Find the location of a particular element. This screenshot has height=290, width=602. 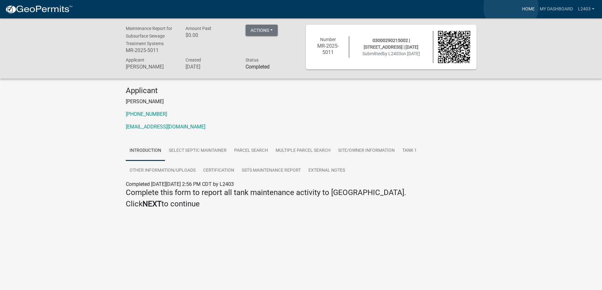

a: Multiple Parcel Search is located at coordinates (303, 151).